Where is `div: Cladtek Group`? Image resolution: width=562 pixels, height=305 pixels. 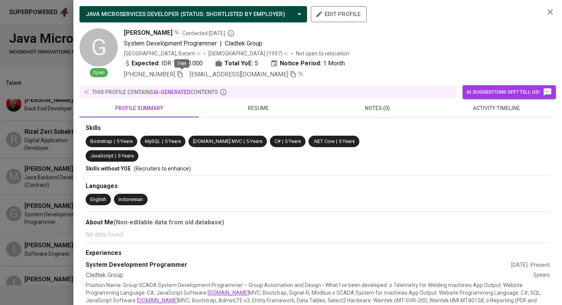
div: Cladtek Group is located at coordinates (309, 275).